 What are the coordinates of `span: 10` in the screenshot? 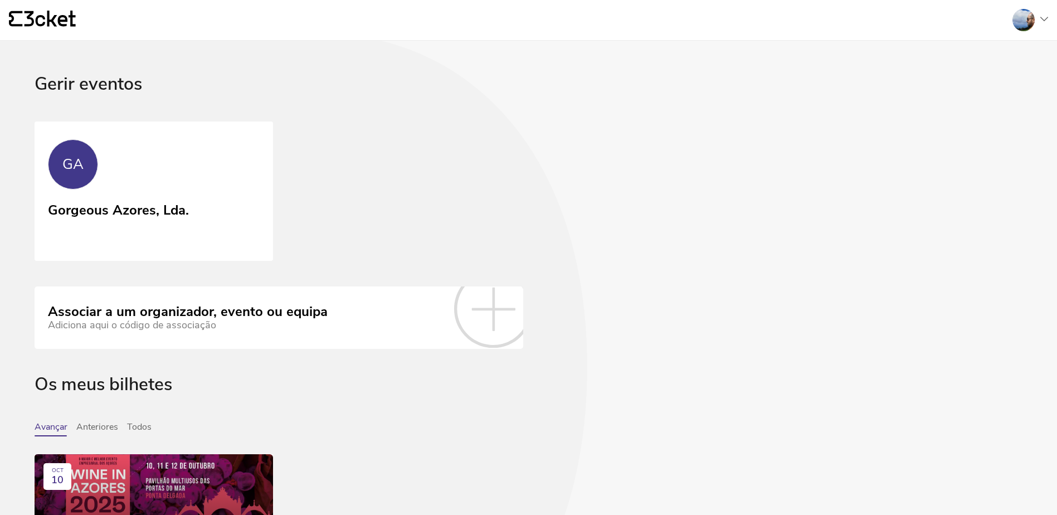 It's located at (57, 480).